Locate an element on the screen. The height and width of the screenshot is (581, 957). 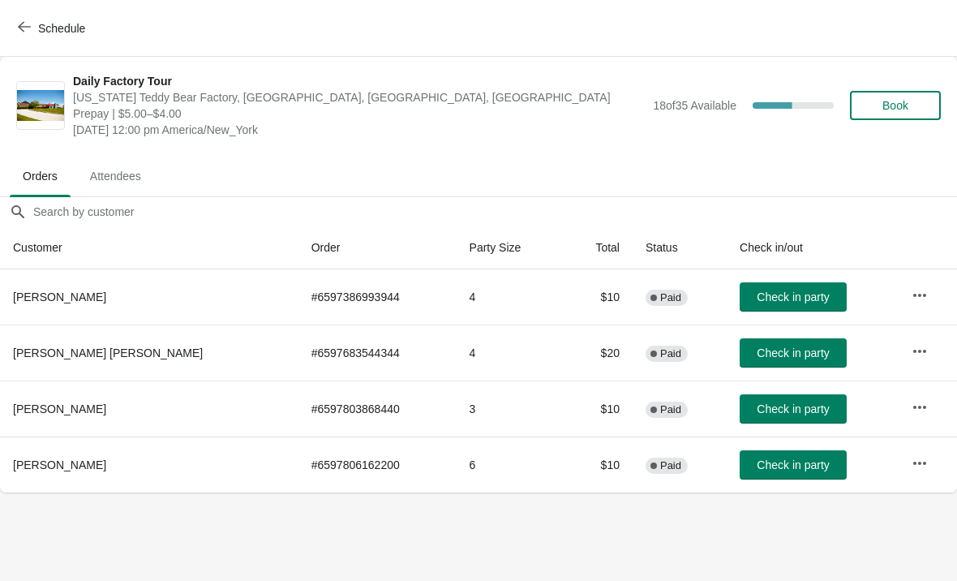
span: Prepay | $5.00–$4.00 is located at coordinates (359, 114).